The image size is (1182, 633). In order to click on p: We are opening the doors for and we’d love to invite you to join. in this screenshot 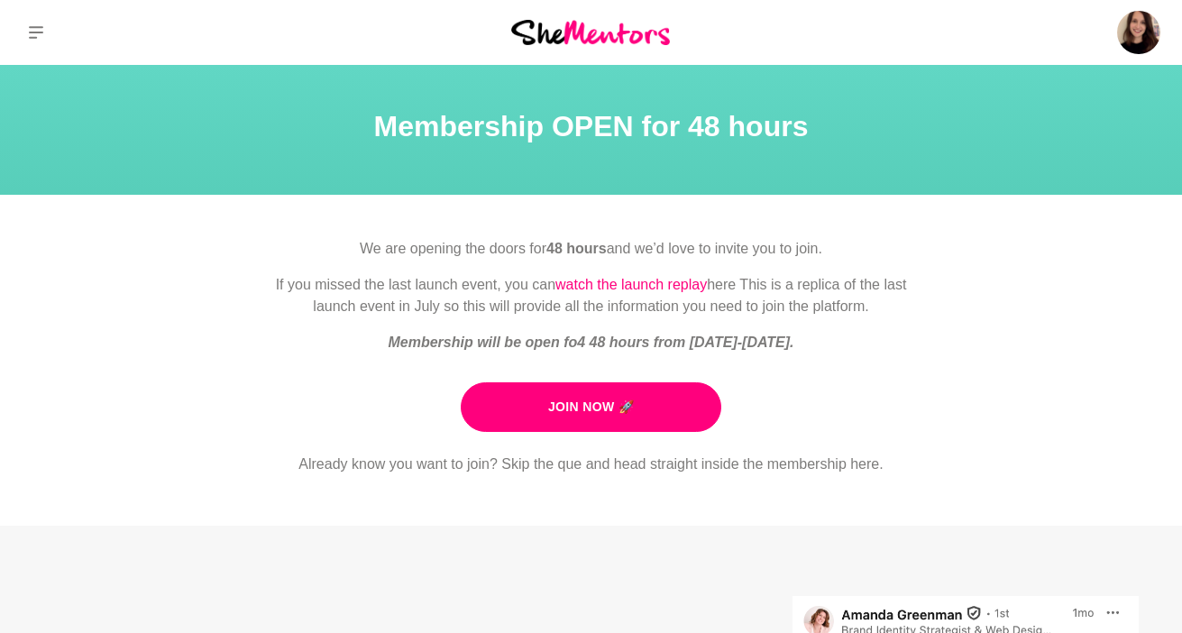, I will do `click(592, 249)`.